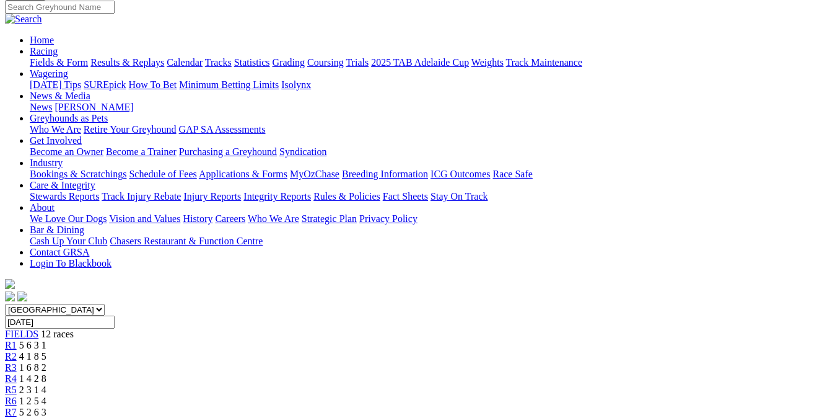 The height and width of the screenshot is (418, 817). Describe the element at coordinates (388, 218) in the screenshot. I see `a: Privacy Policy` at that location.